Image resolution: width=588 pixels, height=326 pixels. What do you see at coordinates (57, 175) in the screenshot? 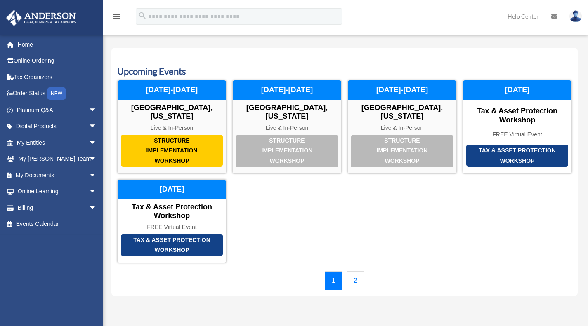
I see `a: My Documentsarrow_drop_down` at bounding box center [57, 175].